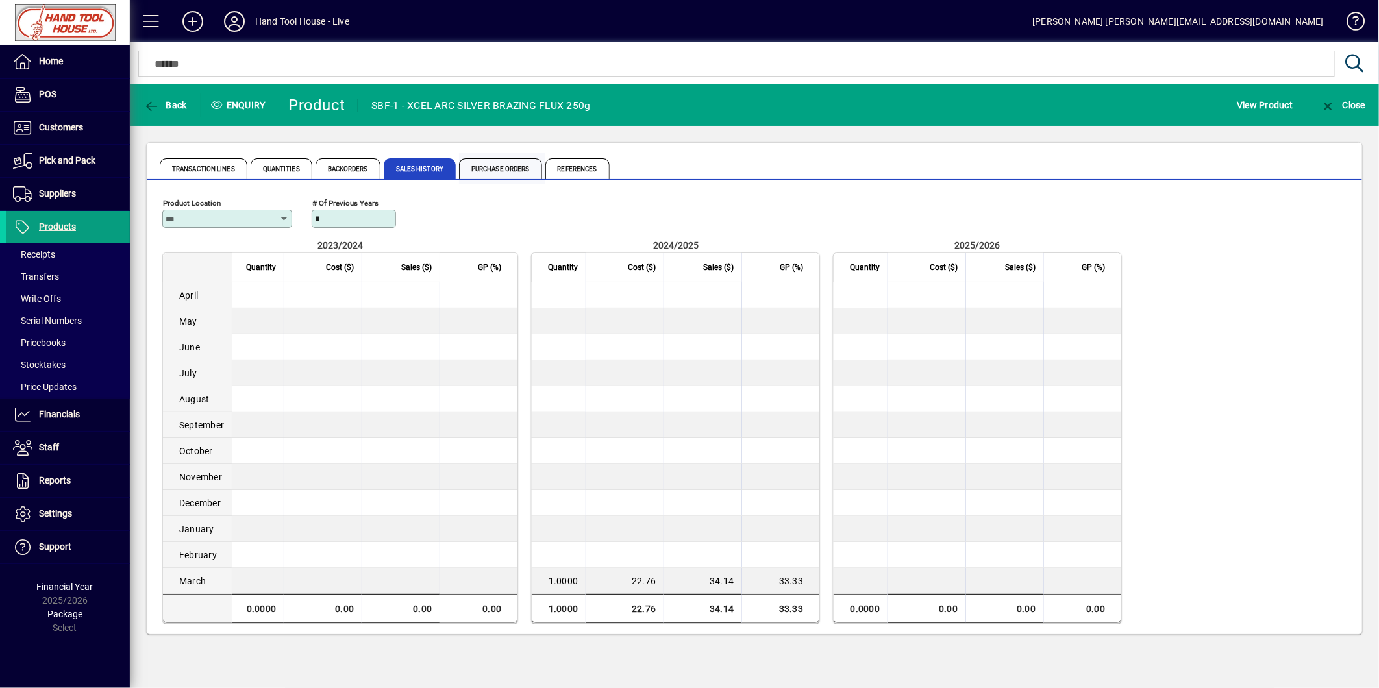 This screenshot has height=688, width=1379. Describe the element at coordinates (348, 169) in the screenshot. I see `span: Backorders` at that location.